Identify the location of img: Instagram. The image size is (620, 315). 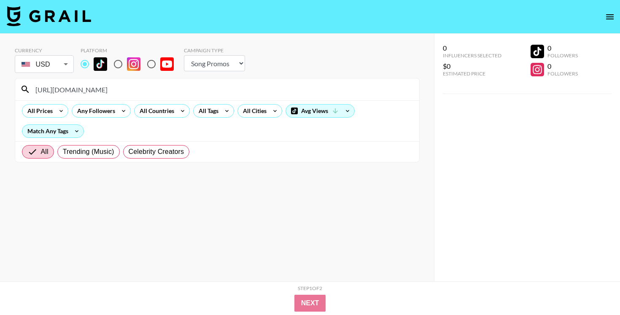
(134, 64).